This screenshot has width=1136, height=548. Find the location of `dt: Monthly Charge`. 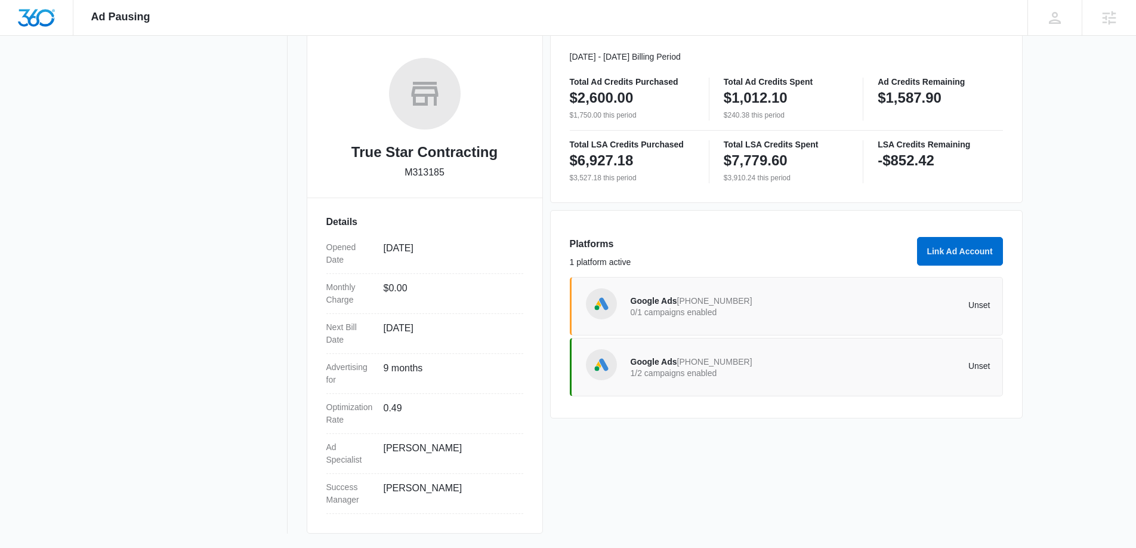

dt: Monthly Charge is located at coordinates (350, 294).